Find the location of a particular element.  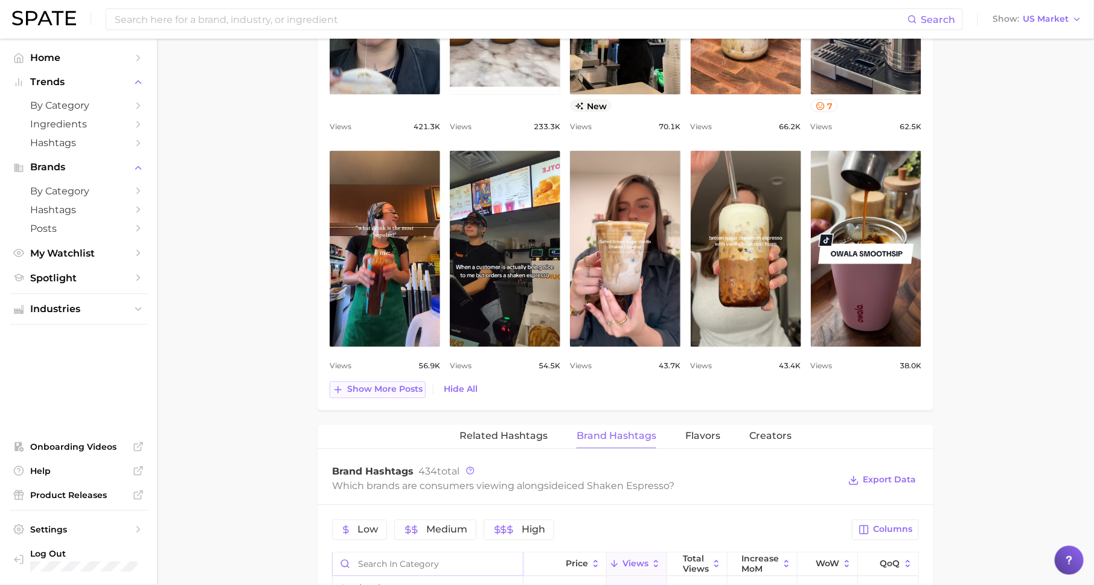

span: Search is located at coordinates (938, 19).